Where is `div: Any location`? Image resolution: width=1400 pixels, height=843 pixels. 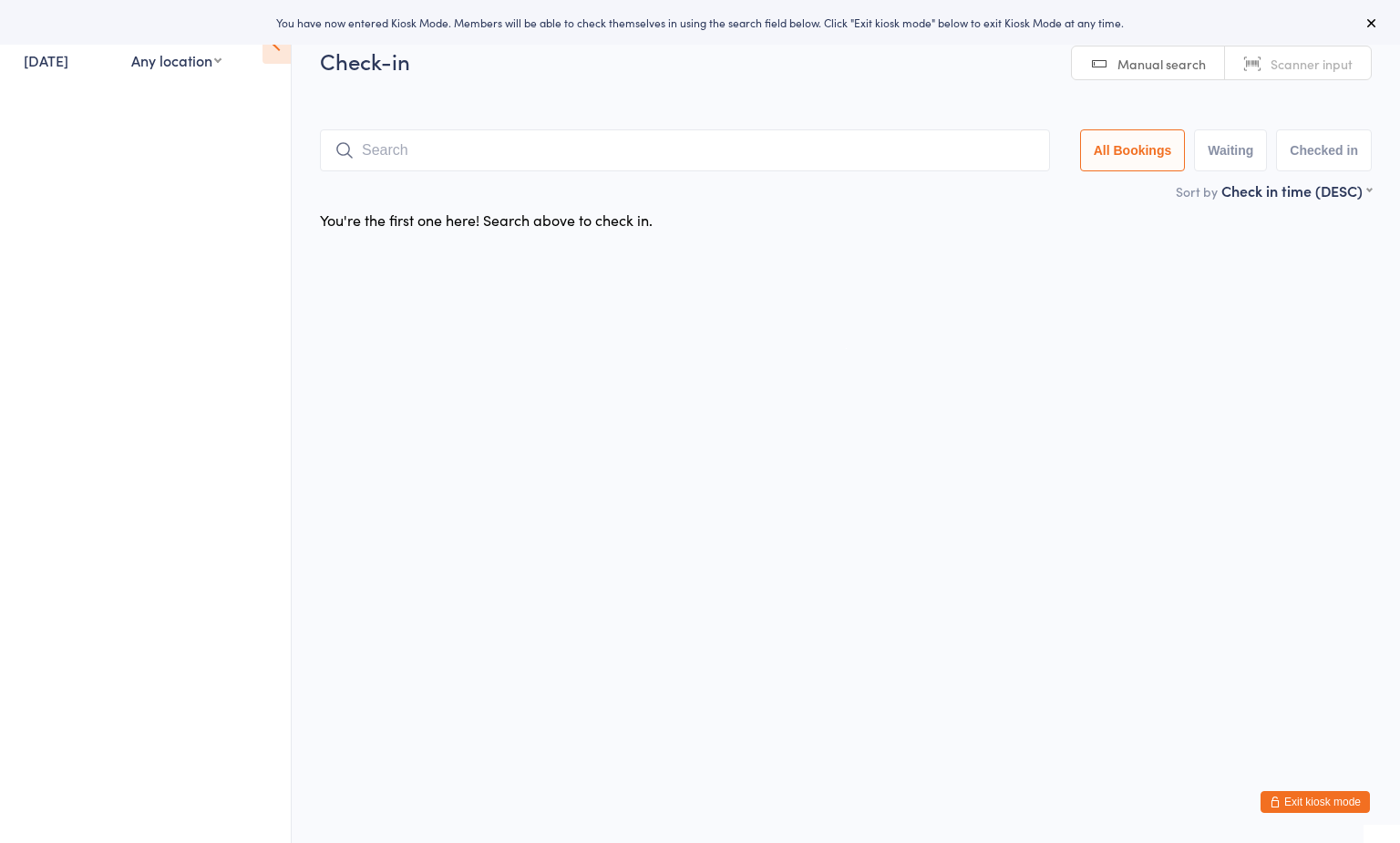
div: Any location is located at coordinates (176, 60).